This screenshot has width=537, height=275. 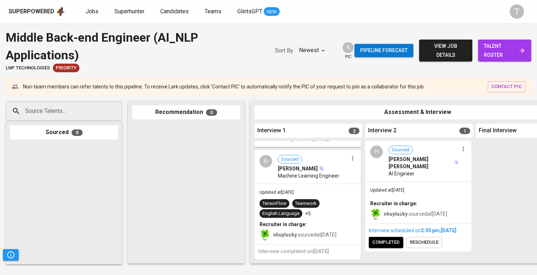 I want to click on a: Superhunter, so click(x=130, y=12).